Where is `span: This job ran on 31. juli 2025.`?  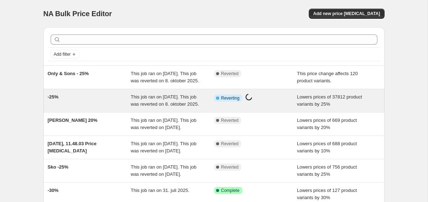 span: This job ran on 31. juli 2025. is located at coordinates (160, 190).